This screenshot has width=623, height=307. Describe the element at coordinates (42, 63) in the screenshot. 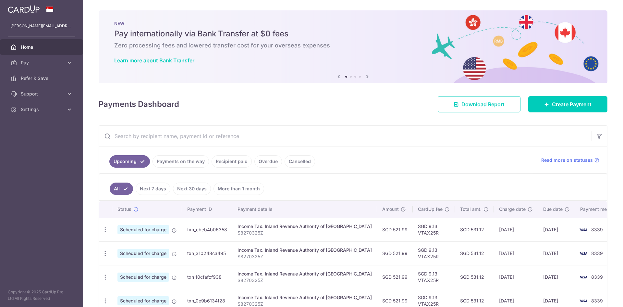

I see `span: Pay` at that location.